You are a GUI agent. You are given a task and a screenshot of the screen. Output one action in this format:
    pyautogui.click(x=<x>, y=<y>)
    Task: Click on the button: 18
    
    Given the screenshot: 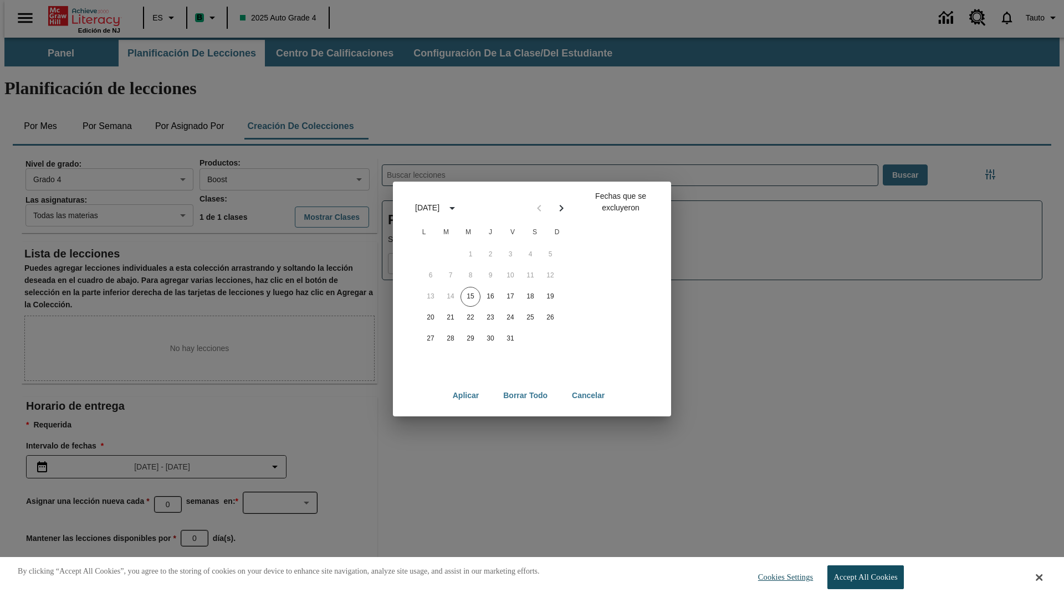 What is the action you would take?
    pyautogui.click(x=530, y=297)
    